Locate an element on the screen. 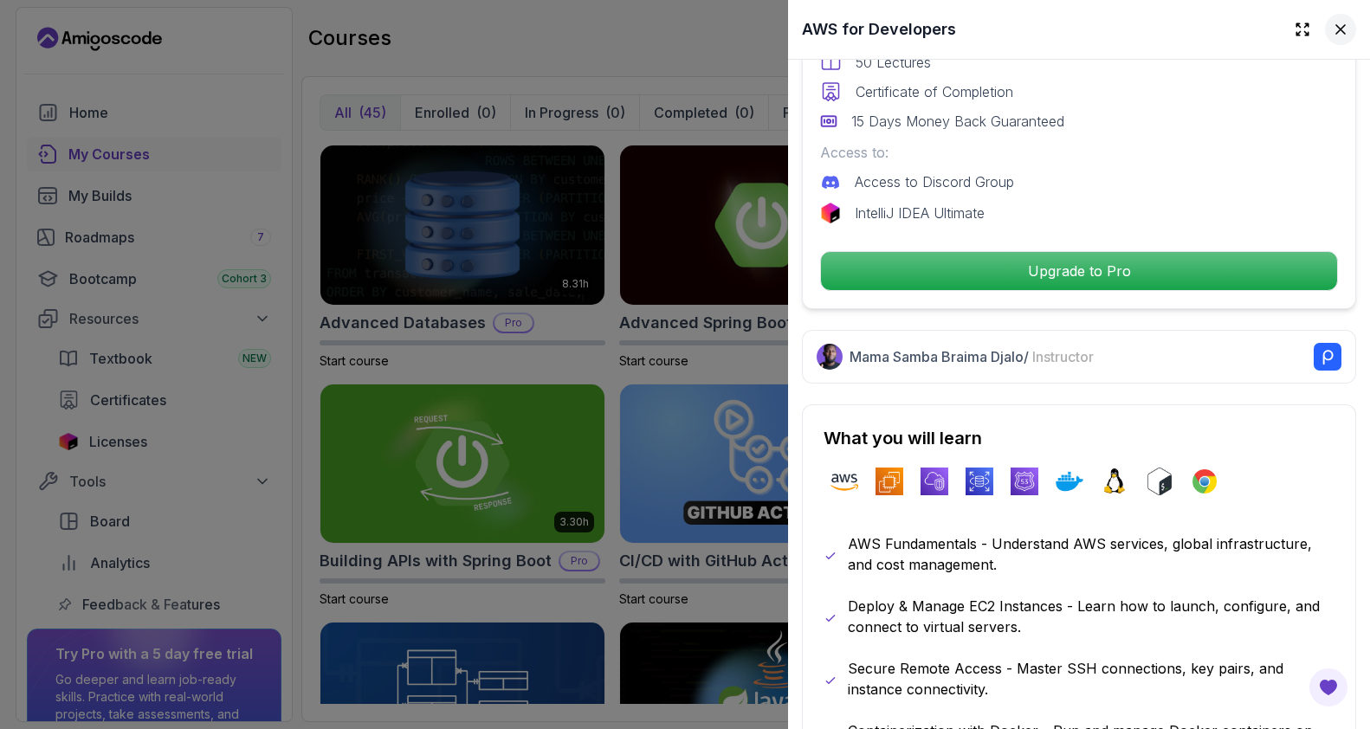  p: 15 Days Money Back Guaranteed is located at coordinates (958, 121).